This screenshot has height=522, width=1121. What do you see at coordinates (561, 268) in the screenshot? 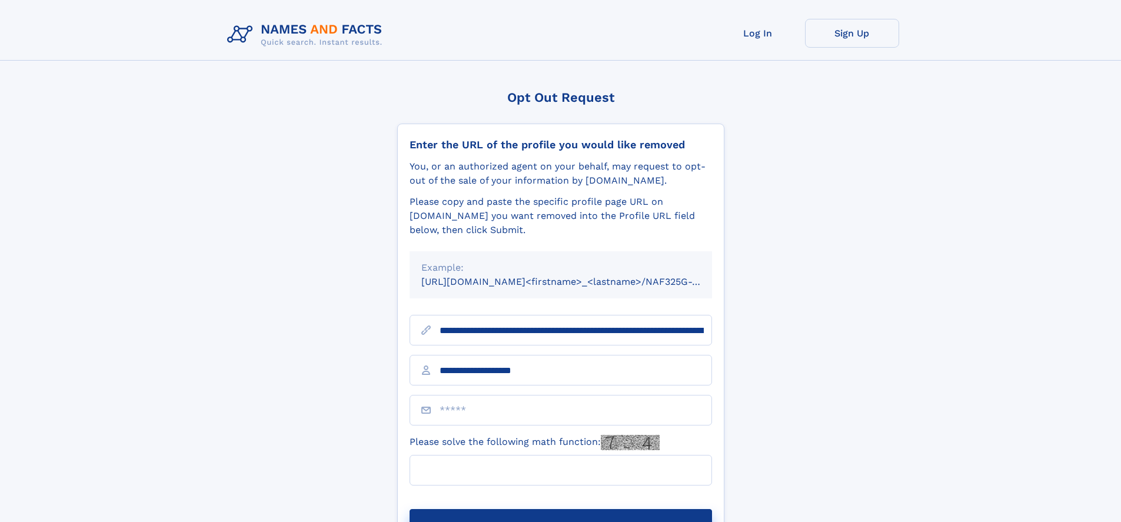
I see `div: Example:` at bounding box center [561, 268].